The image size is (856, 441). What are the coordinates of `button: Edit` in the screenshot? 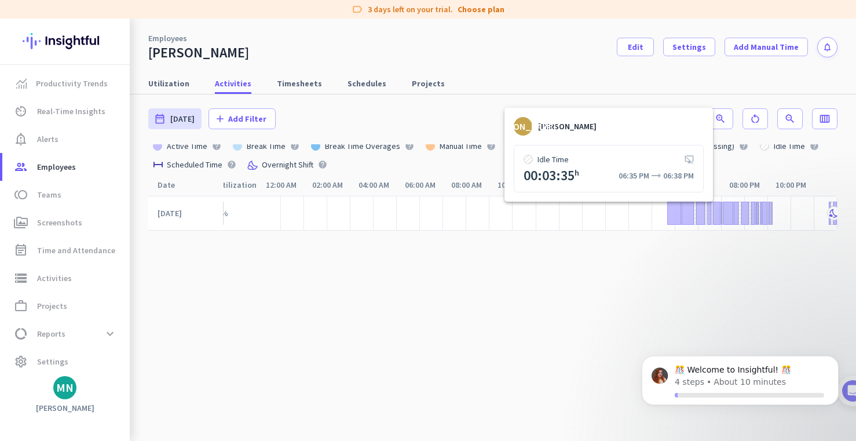 It's located at (636, 47).